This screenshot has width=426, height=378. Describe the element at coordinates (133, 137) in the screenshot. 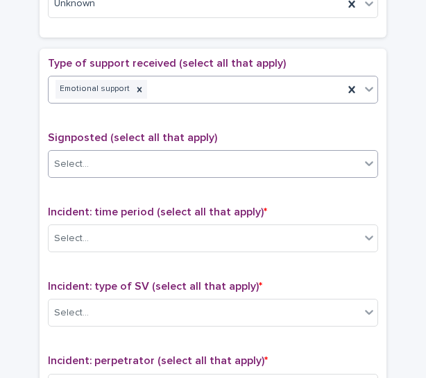

I see `span: Signposted (select all that apply)` at that location.